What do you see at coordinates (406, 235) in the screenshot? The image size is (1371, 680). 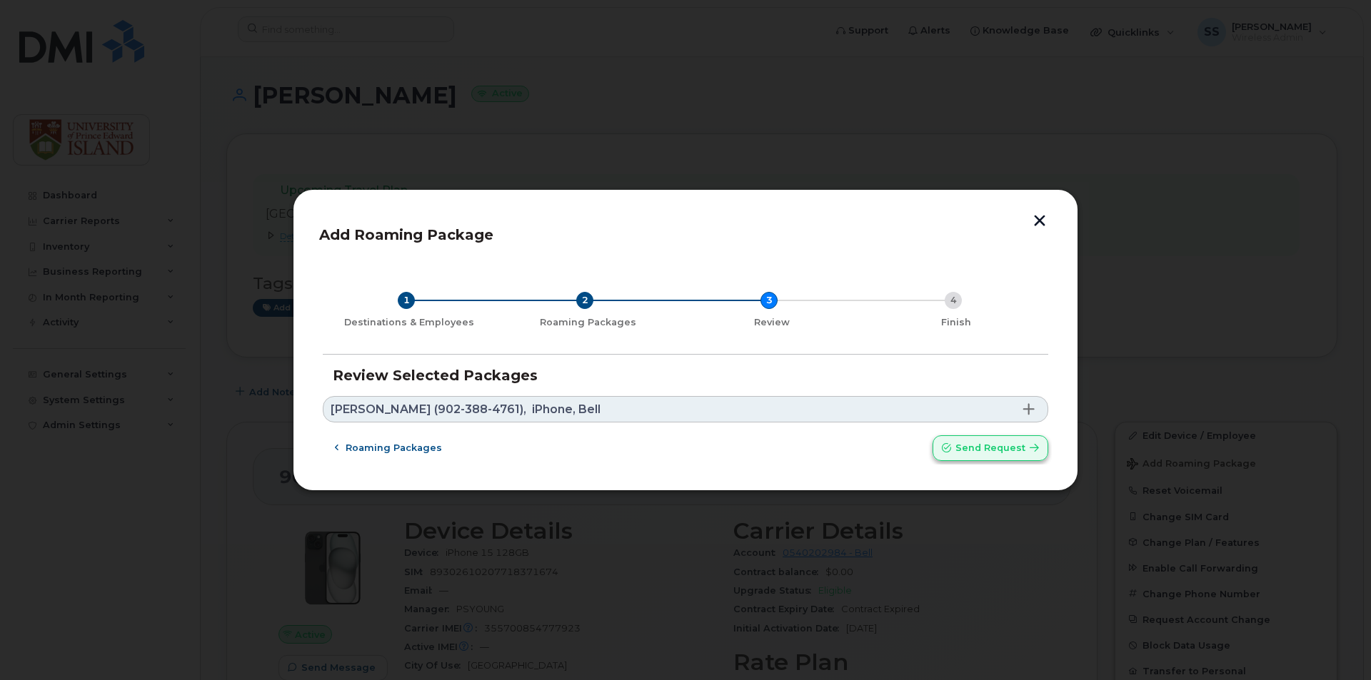 I see `span: Add Roaming Package` at bounding box center [406, 235].